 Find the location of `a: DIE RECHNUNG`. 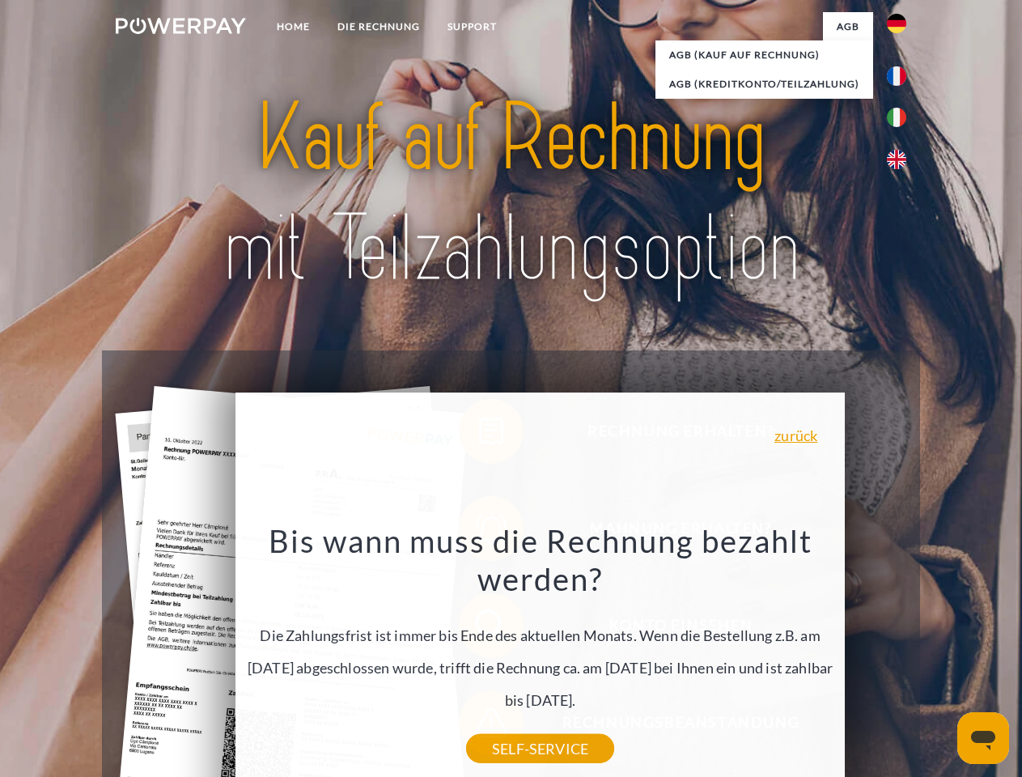

a: DIE RECHNUNG is located at coordinates (379, 27).